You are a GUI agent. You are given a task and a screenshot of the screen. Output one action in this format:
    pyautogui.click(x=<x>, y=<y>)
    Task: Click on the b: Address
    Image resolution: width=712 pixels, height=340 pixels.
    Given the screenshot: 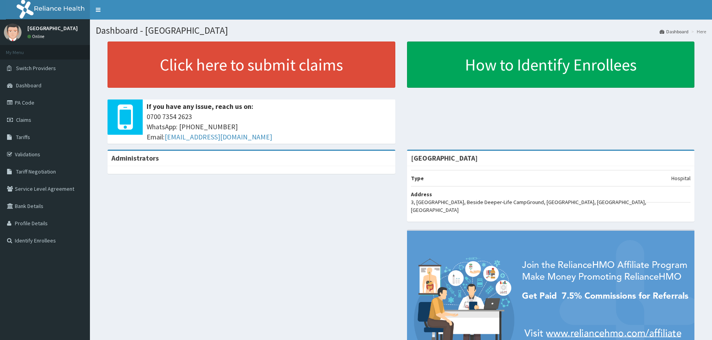 What is the action you would take?
    pyautogui.click(x=422, y=194)
    